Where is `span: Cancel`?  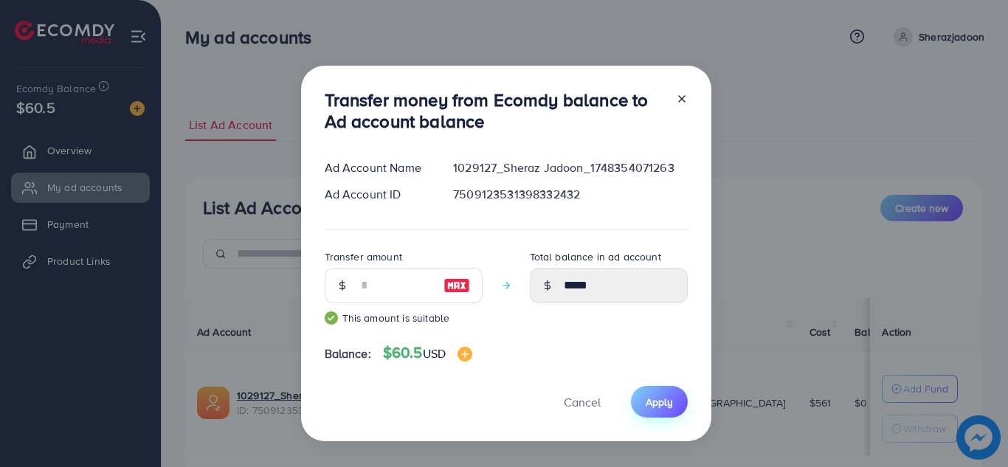 span: Cancel is located at coordinates (582, 402).